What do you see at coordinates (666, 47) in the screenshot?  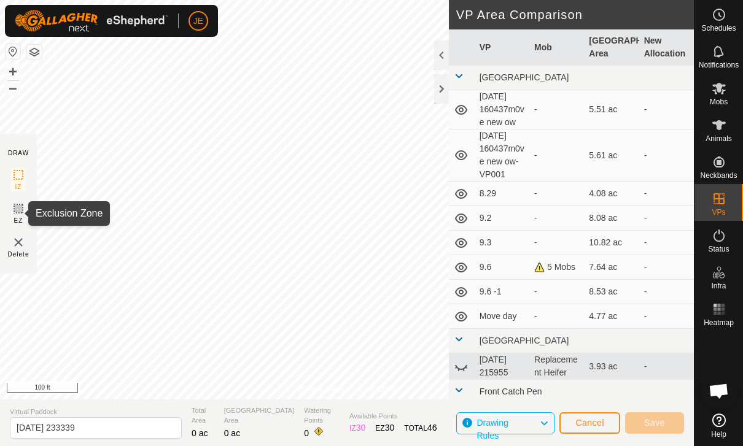 I see `th: New Allocation` at bounding box center [666, 47].